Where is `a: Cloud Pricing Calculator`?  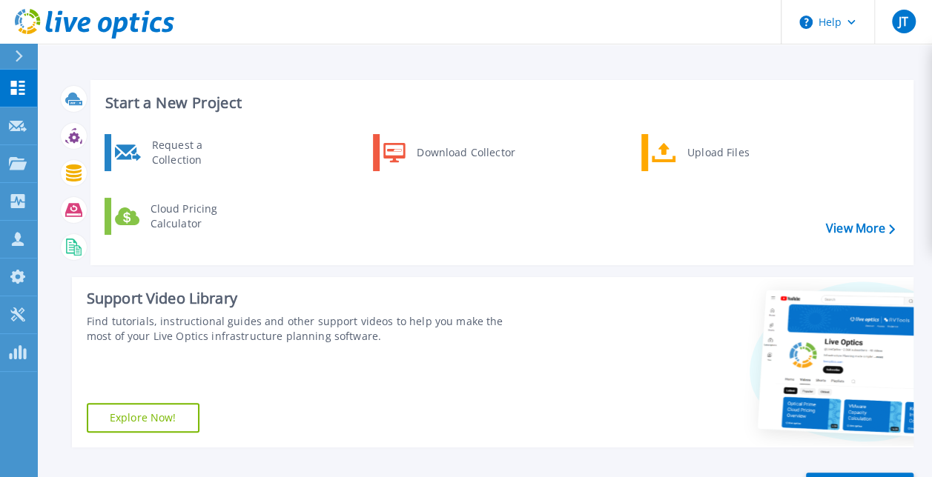
a: Cloud Pricing Calculator is located at coordinates (180, 216).